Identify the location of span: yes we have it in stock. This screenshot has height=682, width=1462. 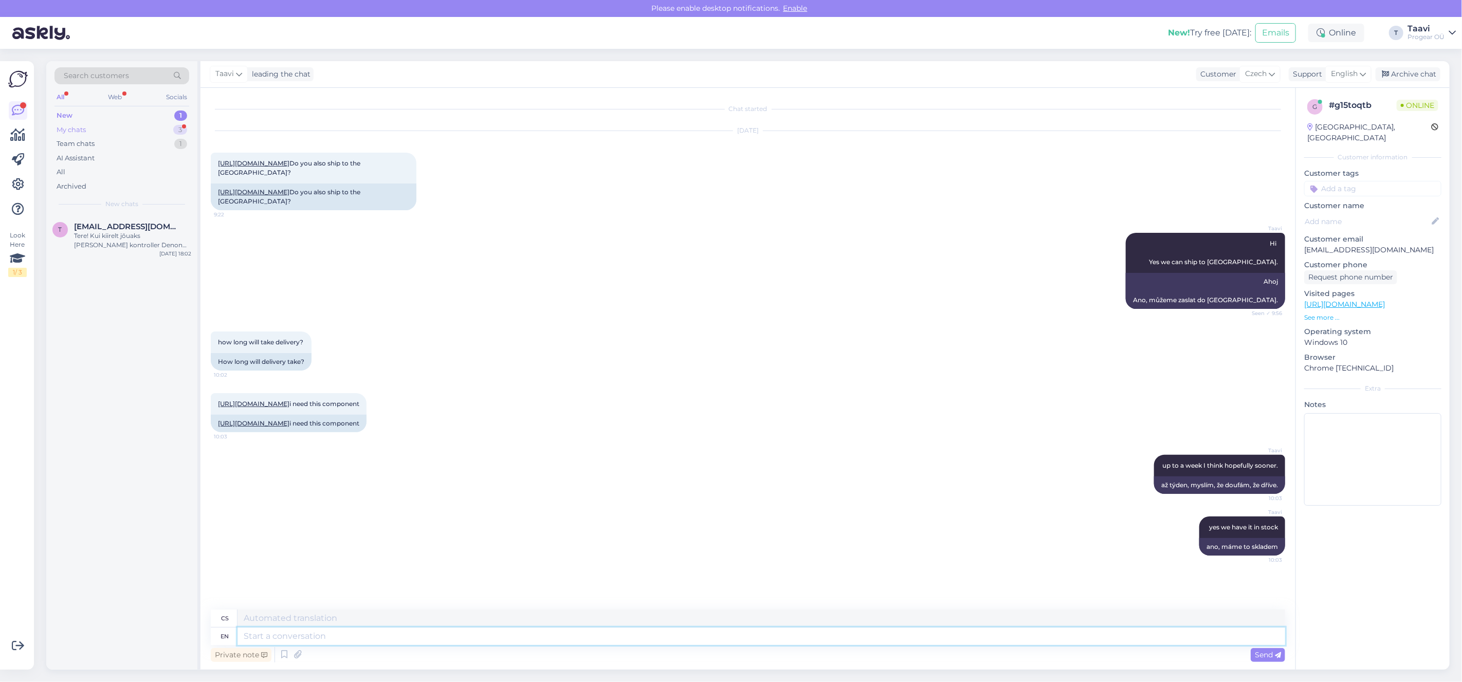
(1244, 527).